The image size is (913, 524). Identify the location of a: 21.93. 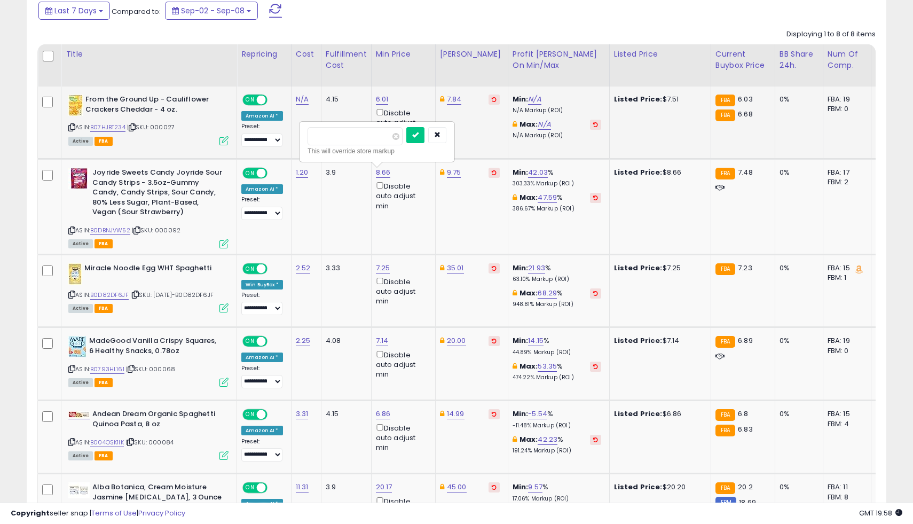
(537, 268).